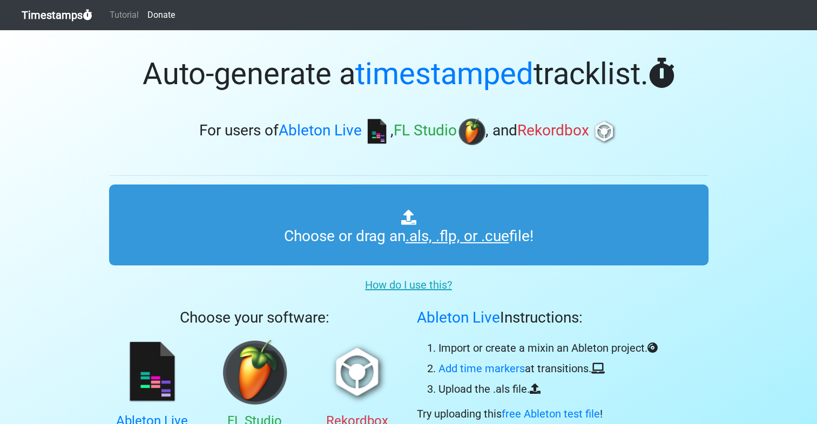  Describe the element at coordinates (483, 389) in the screenshot. I see `strong: Upload the .als file` at that location.